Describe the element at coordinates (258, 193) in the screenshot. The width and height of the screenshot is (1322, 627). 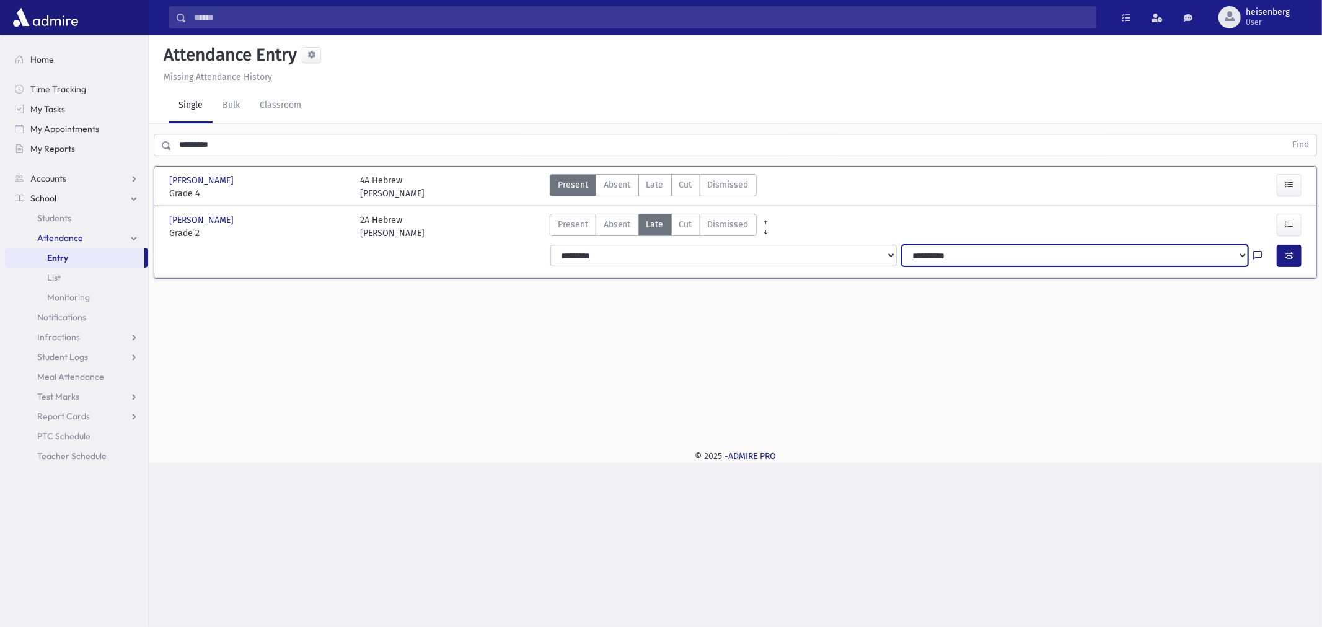
I see `span: Grade 4` at that location.